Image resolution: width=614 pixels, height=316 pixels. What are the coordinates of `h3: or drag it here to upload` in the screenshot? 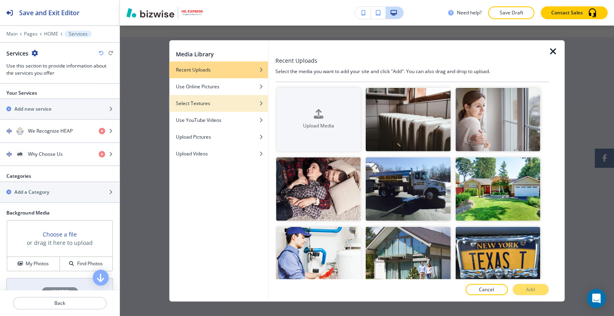 It's located at (60, 243).